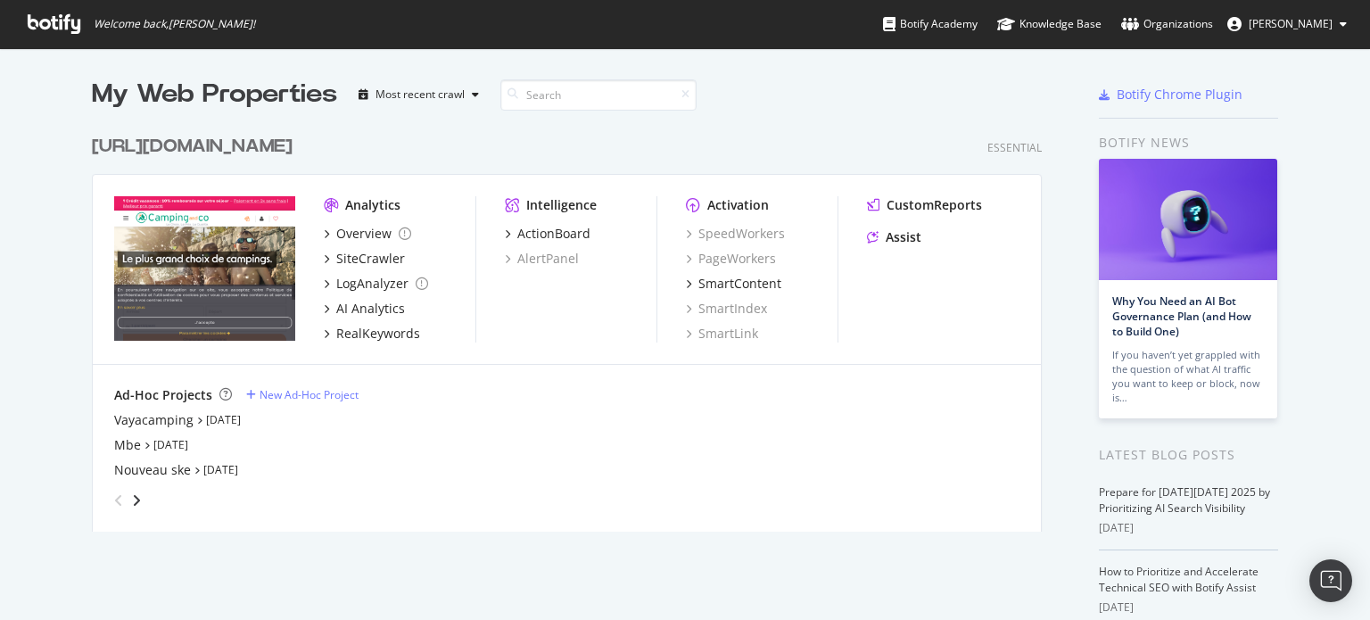 Image resolution: width=1370 pixels, height=620 pixels. I want to click on a: ActionBoard, so click(547, 234).